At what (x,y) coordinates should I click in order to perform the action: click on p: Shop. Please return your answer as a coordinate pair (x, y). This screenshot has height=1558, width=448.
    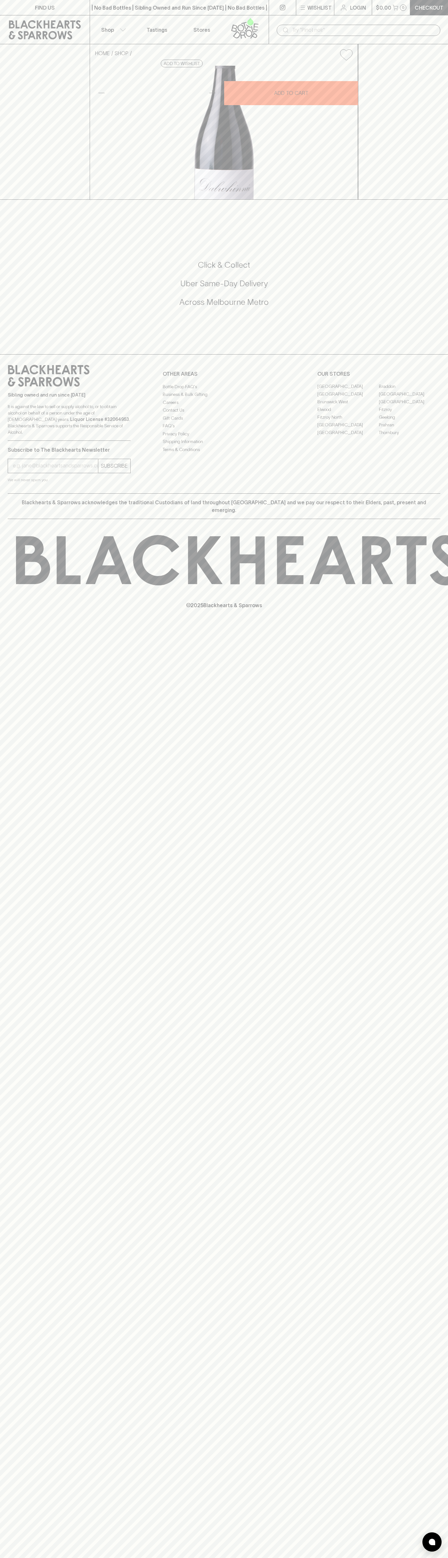
    Looking at the image, I should click on (108, 30).